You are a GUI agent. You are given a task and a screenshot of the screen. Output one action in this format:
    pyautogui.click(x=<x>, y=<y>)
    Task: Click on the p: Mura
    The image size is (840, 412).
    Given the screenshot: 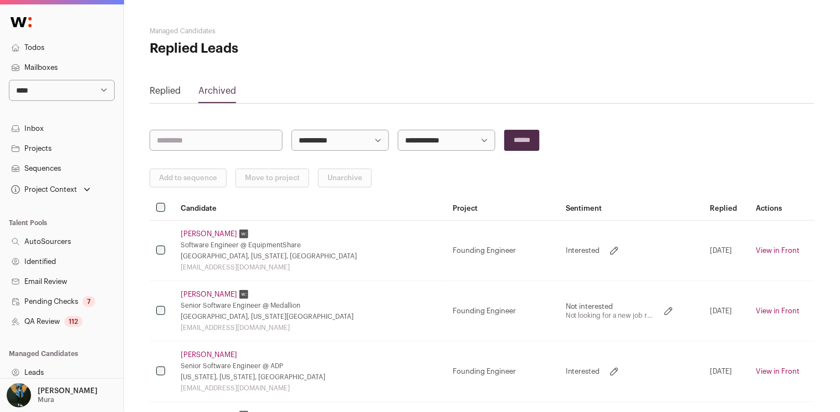 What is the action you would take?
    pyautogui.click(x=46, y=399)
    